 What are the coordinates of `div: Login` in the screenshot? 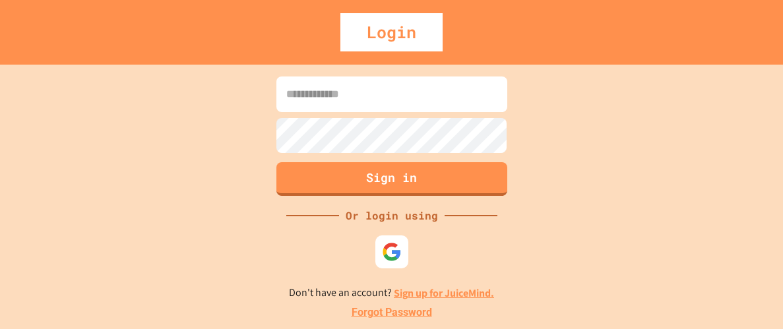 It's located at (391, 32).